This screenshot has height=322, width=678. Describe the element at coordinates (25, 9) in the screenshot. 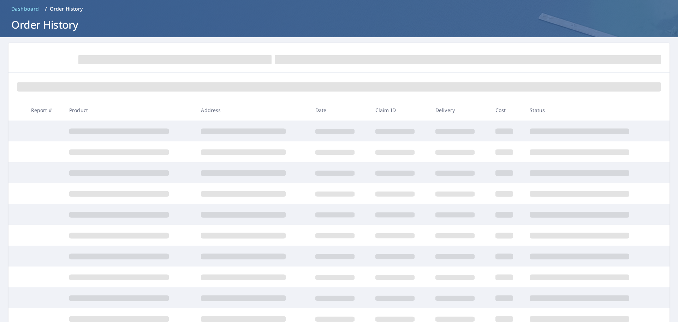

I see `a: Dashboard` at that location.